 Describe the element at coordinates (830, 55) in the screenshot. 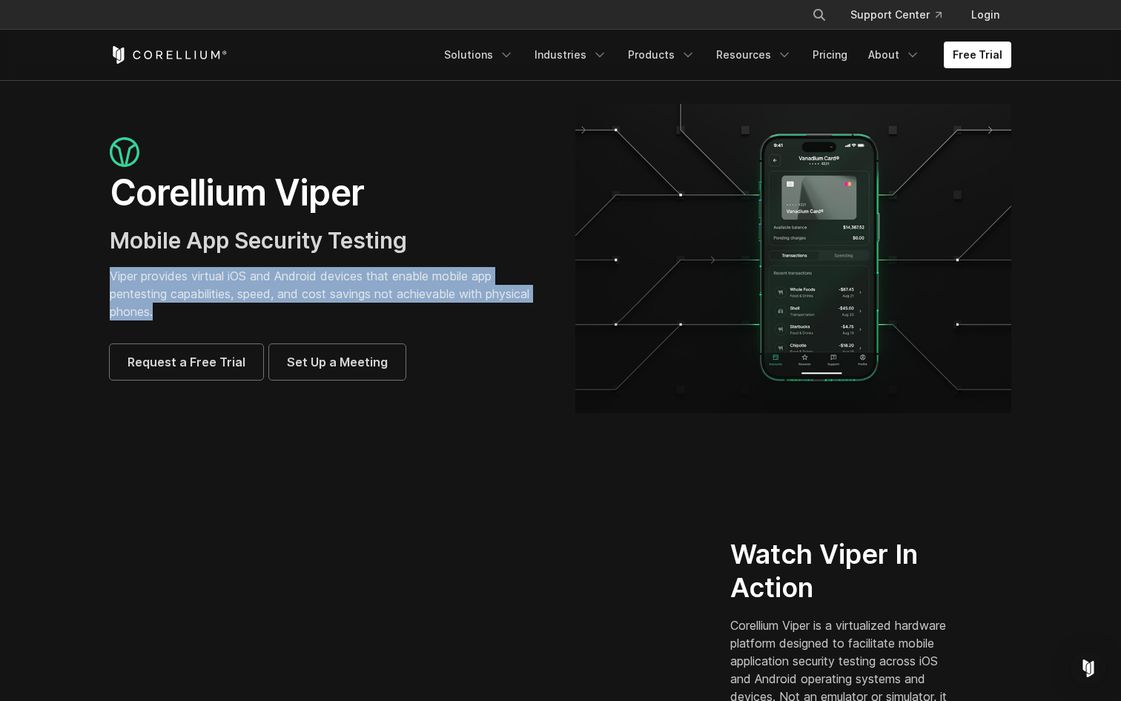

I see `a: Pricing` at that location.